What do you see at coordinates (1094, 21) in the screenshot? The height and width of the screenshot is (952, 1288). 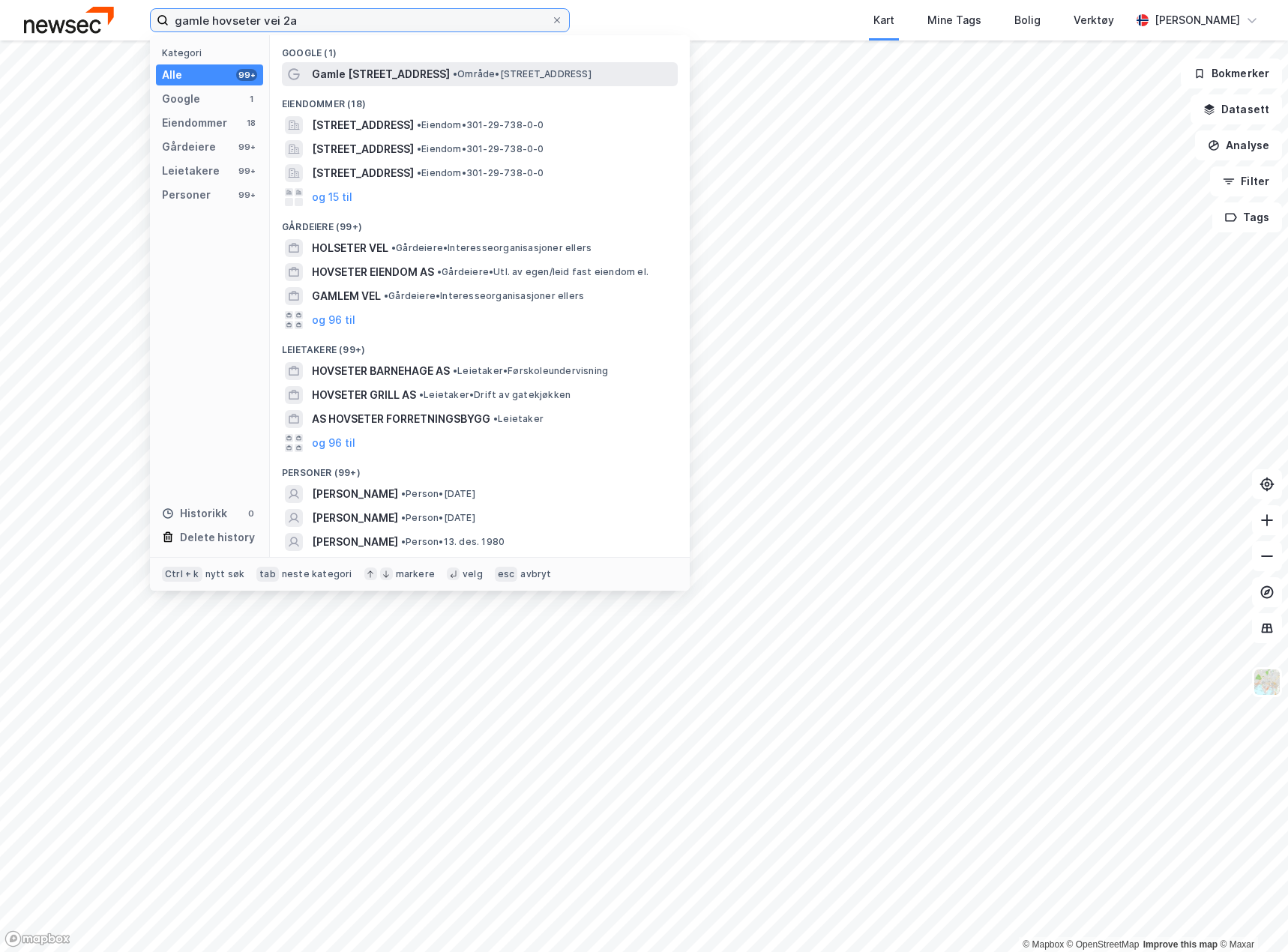 I see `div: Verktøy` at bounding box center [1094, 21].